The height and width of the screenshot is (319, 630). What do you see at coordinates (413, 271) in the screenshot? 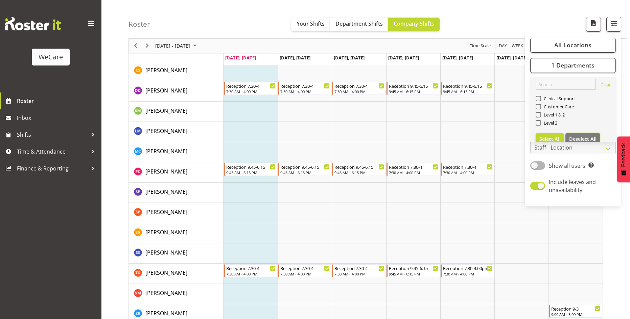
I see `div: Tayah Giesbrecht"s event - Reception 9.45-6.15 Begin From Thursday, August 28, 2025 at 9:45:00 AM...` at bounding box center [413, 271].